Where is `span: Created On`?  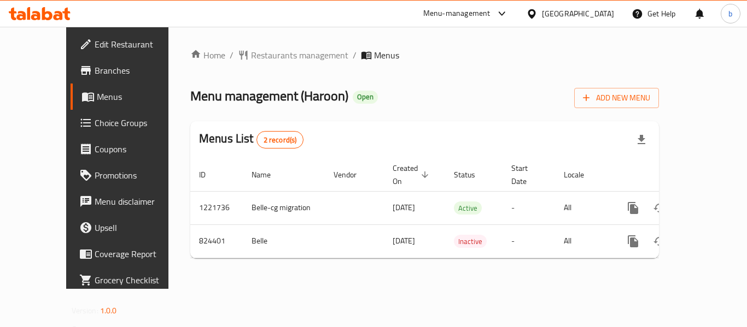 span: Created On is located at coordinates (412, 175).